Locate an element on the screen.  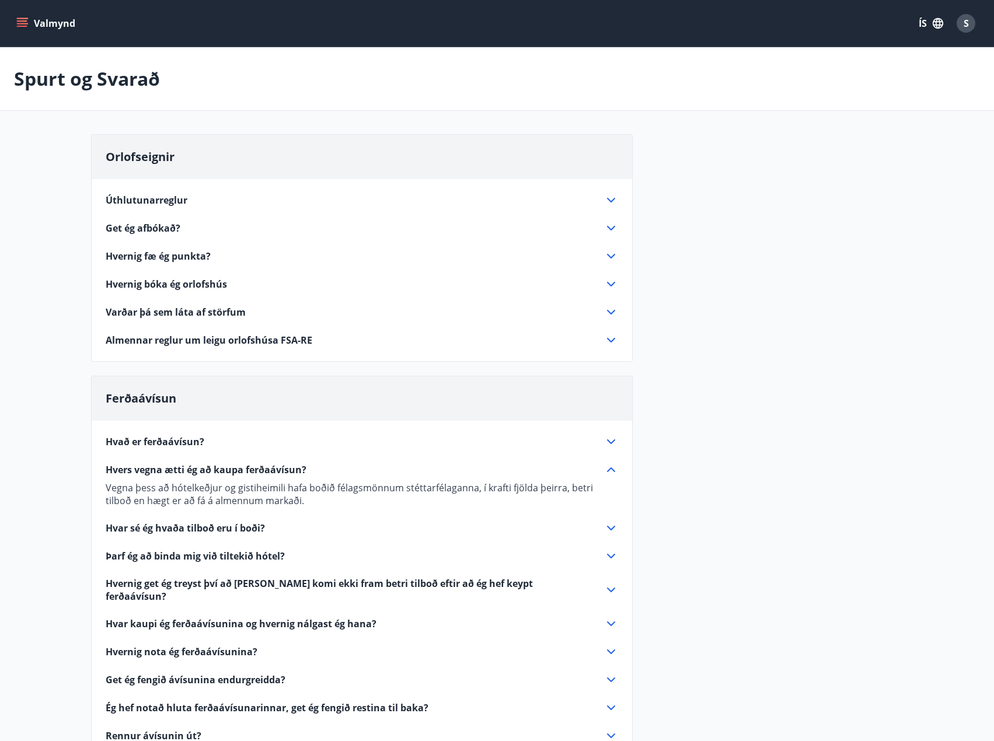
div: Almennar reglur um leigu orlofshúsa FSA-RE is located at coordinates (362, 340).